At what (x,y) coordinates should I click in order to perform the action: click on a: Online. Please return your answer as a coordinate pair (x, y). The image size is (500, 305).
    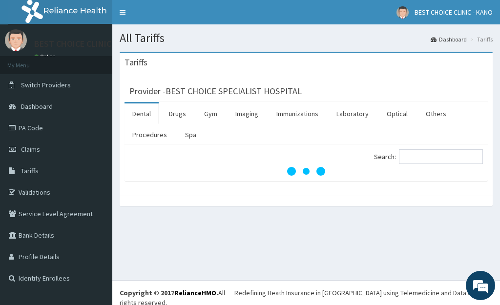
    Looking at the image, I should click on (46, 57).